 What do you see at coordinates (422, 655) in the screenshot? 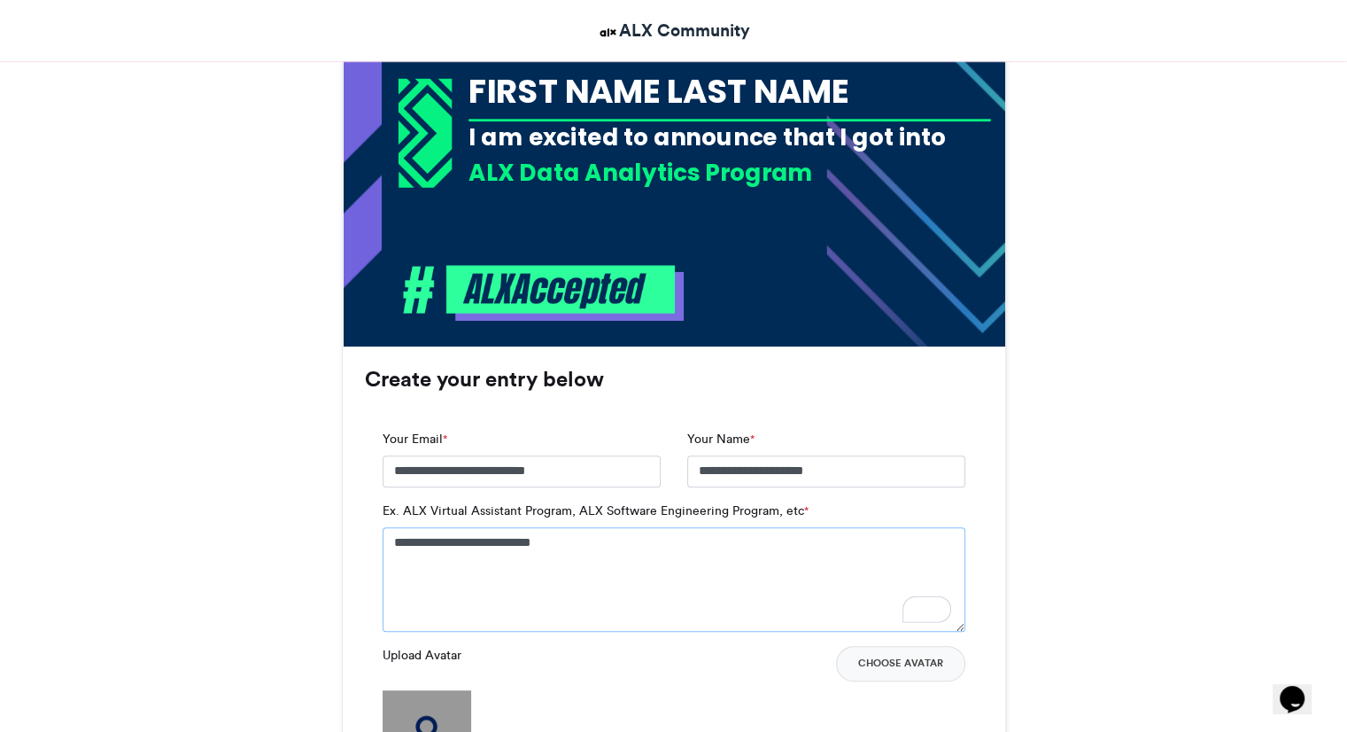
I see `label: Upload Avatar` at bounding box center [422, 655].